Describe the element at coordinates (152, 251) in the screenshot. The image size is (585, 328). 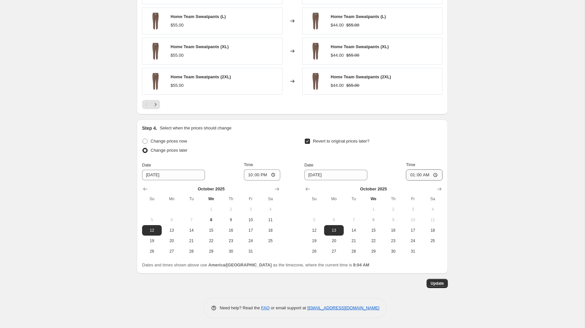
I see `span: 26` at that location.